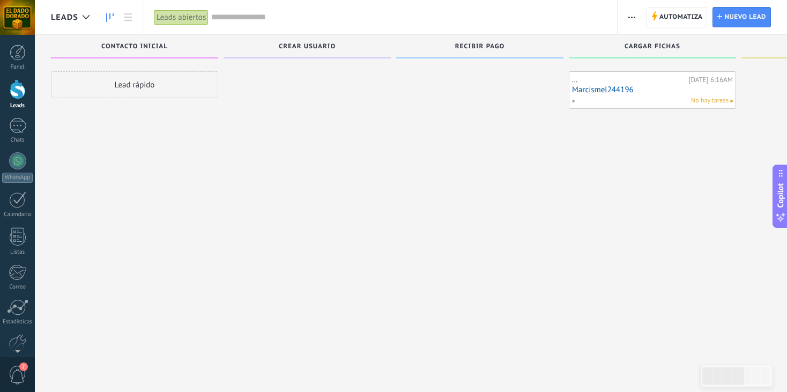 The height and width of the screenshot is (392, 787). What do you see at coordinates (307, 47) in the screenshot?
I see `span: Crear Usuario` at bounding box center [307, 47].